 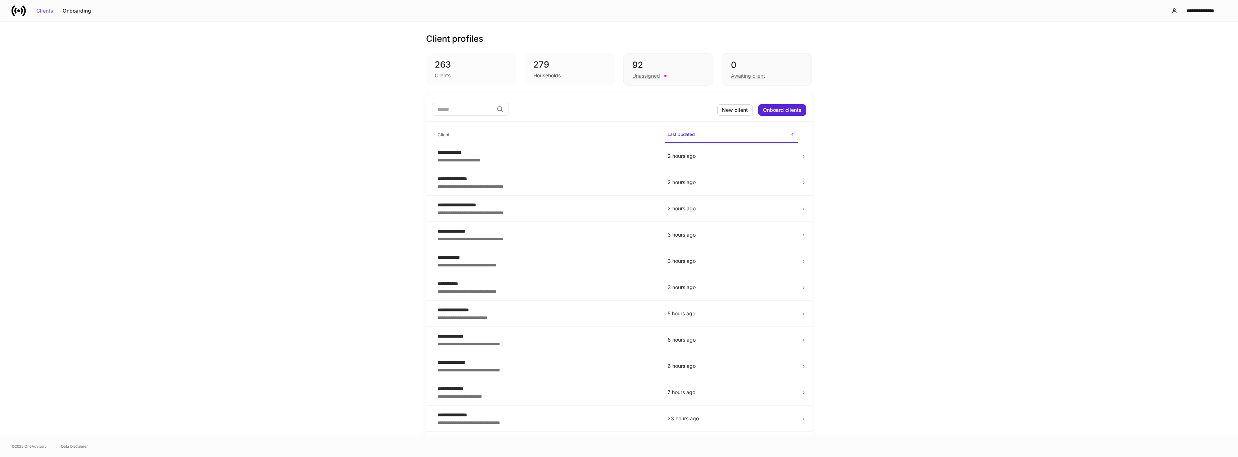 What do you see at coordinates (731, 314) in the screenshot?
I see `p: 5 hours ago` at bounding box center [731, 314].